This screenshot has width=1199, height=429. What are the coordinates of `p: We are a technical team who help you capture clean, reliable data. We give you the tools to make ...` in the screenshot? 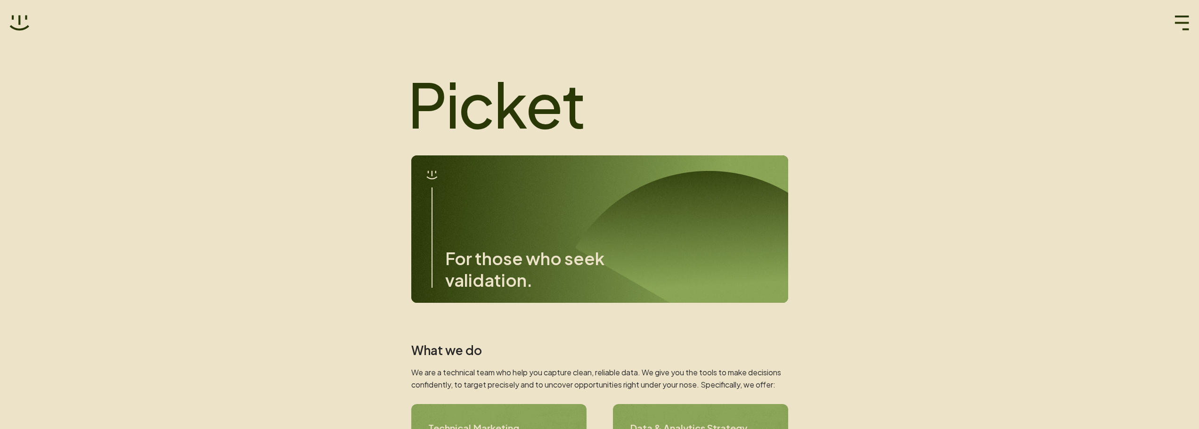 It's located at (600, 379).